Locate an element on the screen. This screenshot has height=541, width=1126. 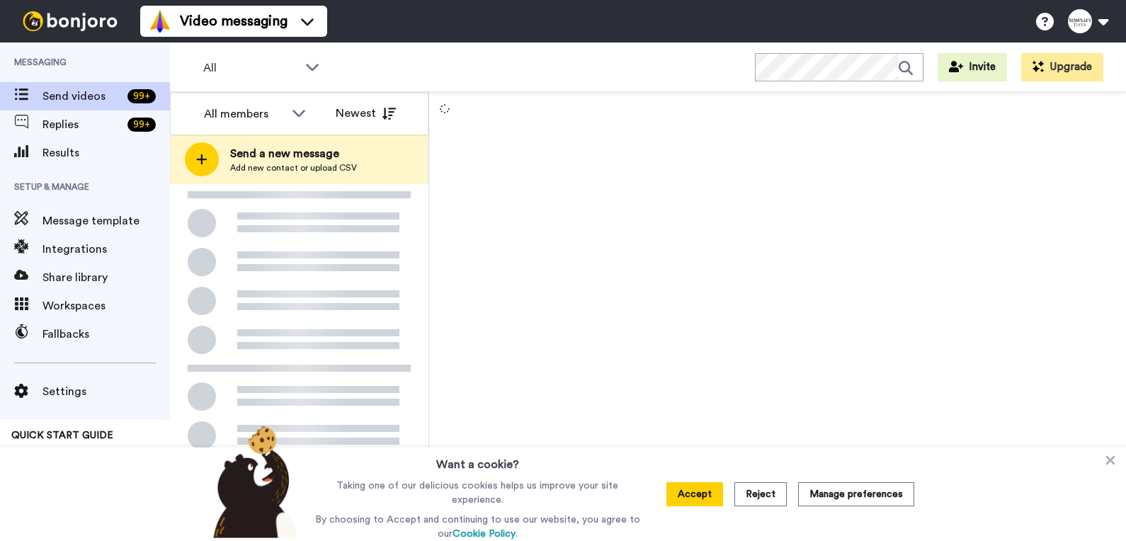
span: Video messaging is located at coordinates (234, 21).